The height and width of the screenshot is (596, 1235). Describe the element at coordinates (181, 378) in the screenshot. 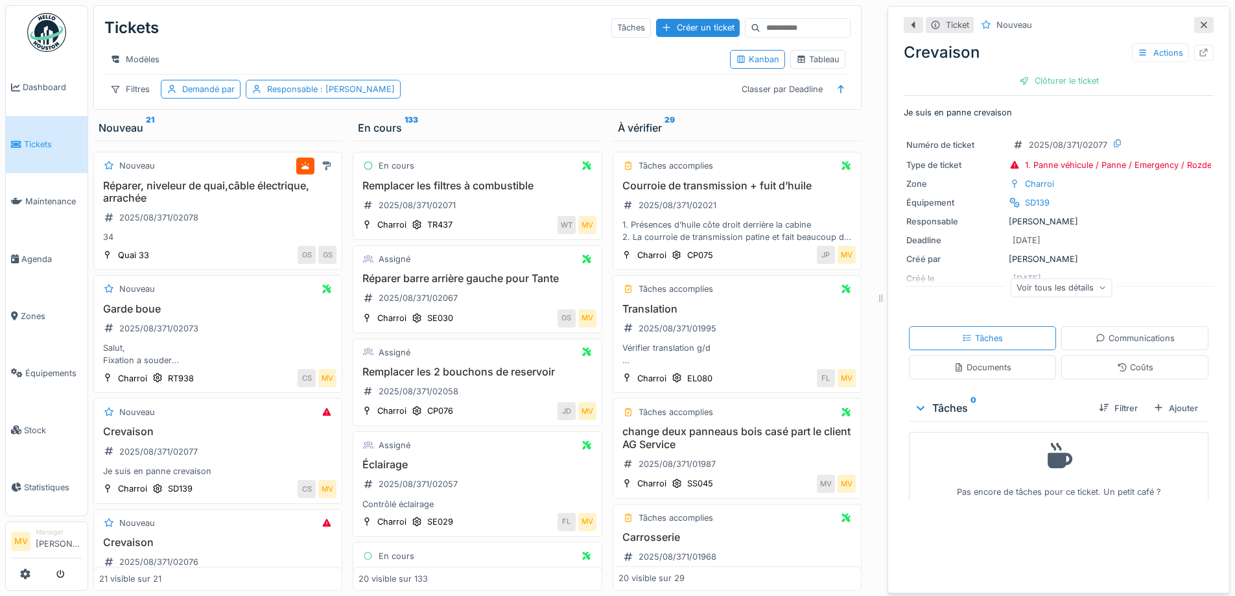

I see `div: RT938` at that location.